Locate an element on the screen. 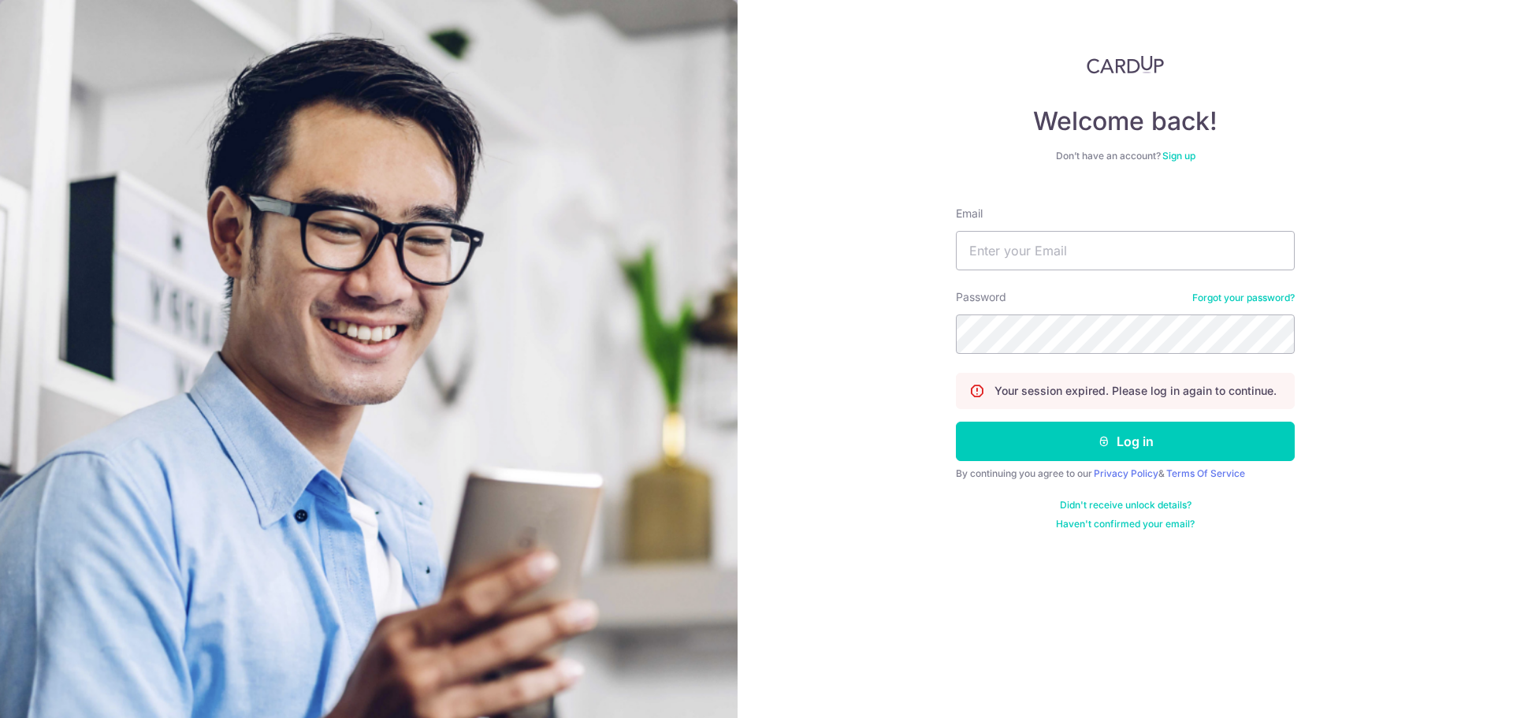 This screenshot has width=1513, height=718. a: Sign up is located at coordinates (1179, 155).